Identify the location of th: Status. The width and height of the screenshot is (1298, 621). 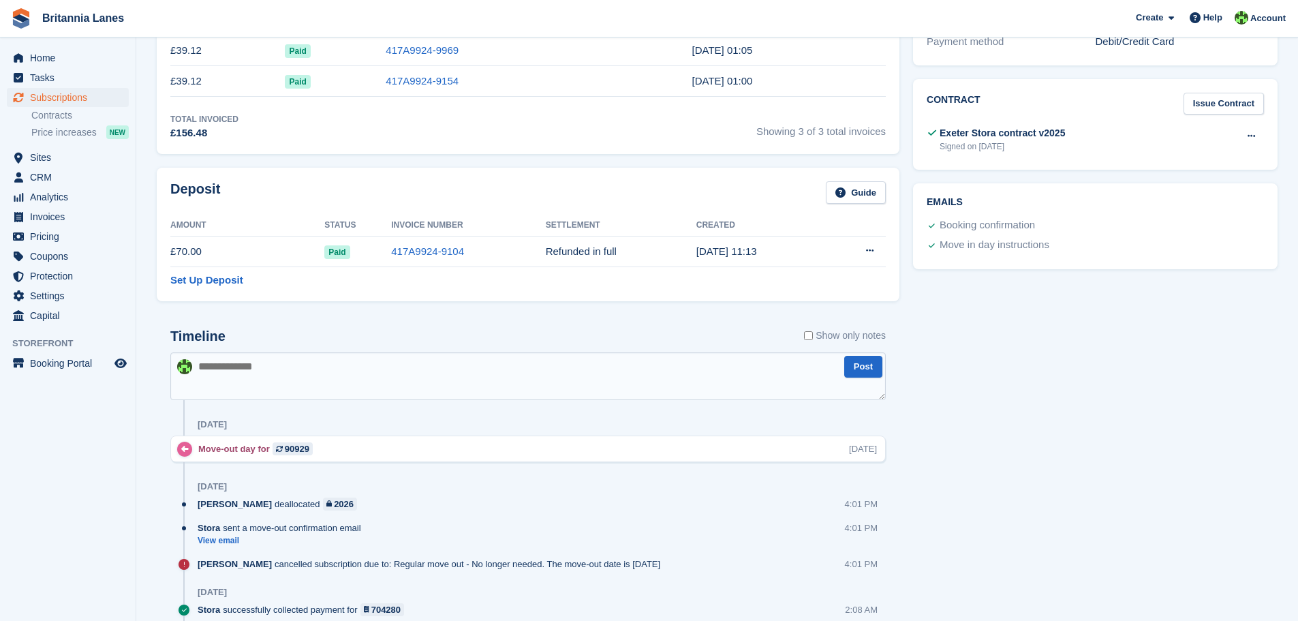
(358, 226).